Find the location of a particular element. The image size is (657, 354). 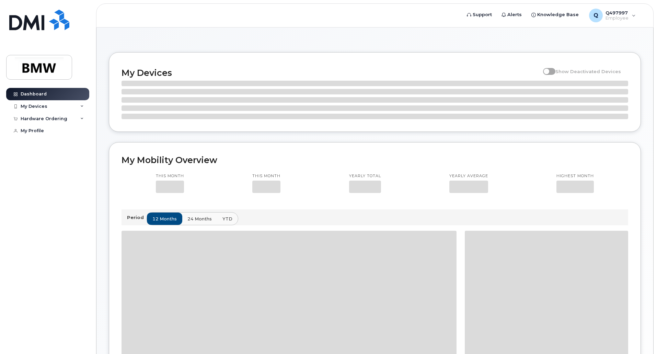

input: Show Deactivated Devices is located at coordinates (546, 68).